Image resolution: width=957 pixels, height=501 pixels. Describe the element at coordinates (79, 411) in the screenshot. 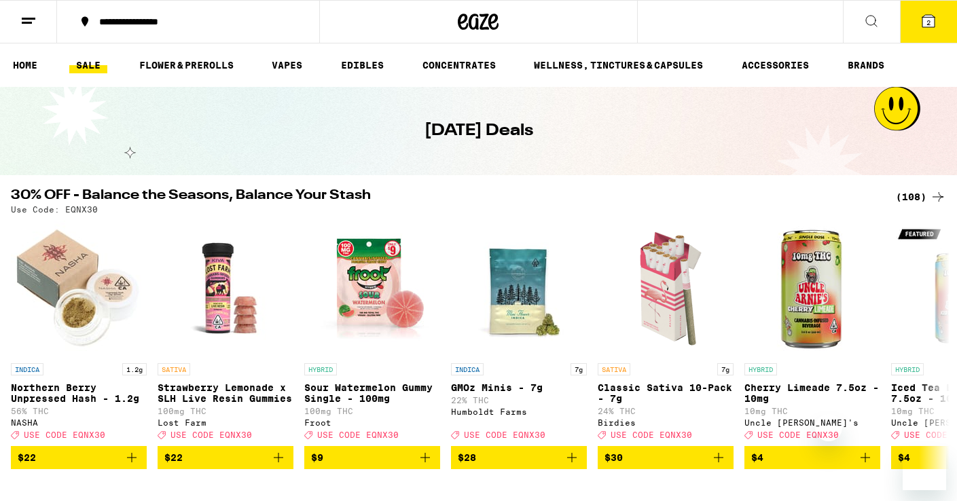

I see `p: 56% THC` at that location.